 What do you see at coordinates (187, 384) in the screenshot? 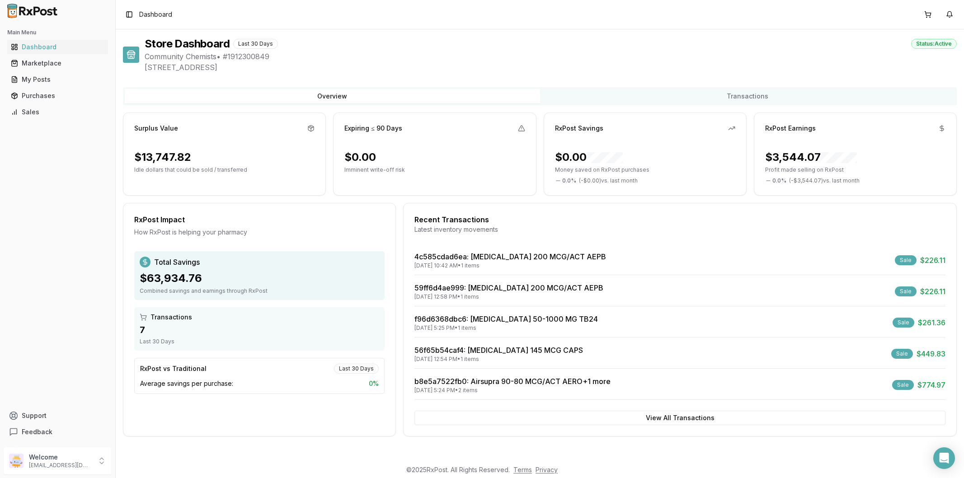
I see `span: Average savings per purchase:` at bounding box center [187, 384].